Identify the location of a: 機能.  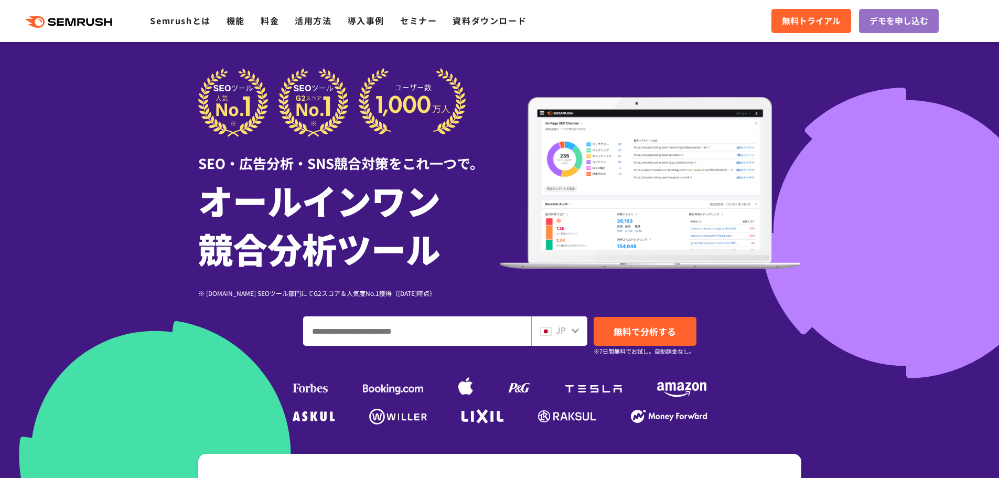
(235, 20).